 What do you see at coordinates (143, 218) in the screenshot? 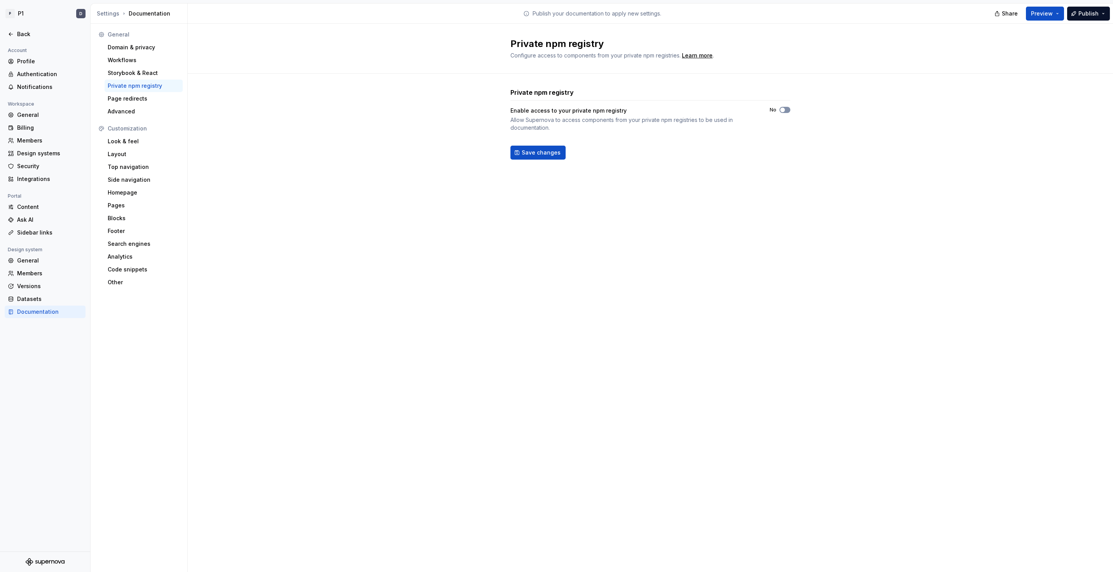
I see `div: Blocks` at bounding box center [143, 218].